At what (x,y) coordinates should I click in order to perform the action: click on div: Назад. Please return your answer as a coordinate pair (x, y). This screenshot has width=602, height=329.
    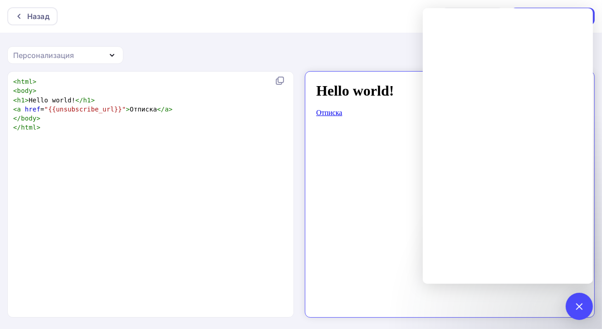
    Looking at the image, I should click on (38, 16).